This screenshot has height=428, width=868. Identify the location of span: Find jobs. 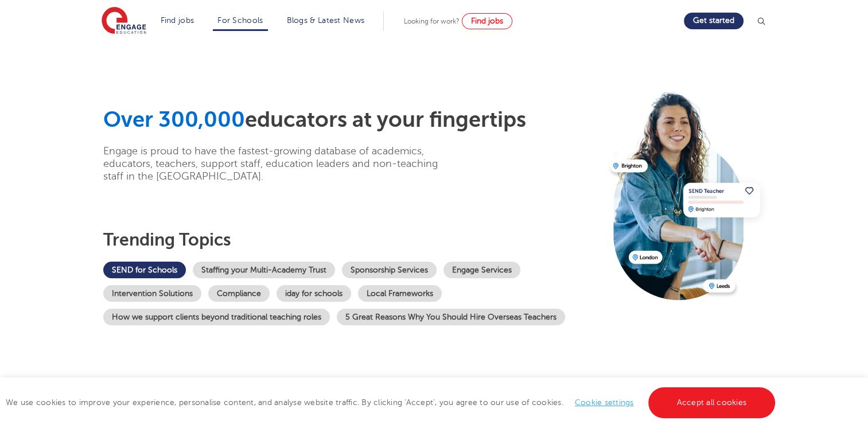
(487, 21).